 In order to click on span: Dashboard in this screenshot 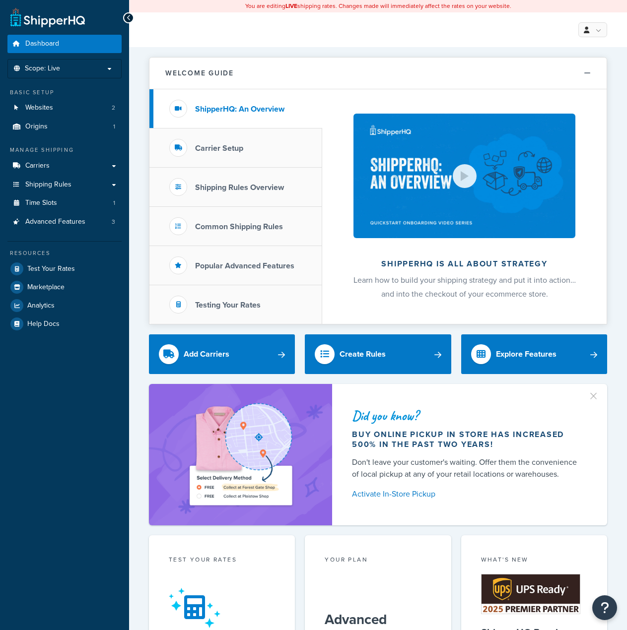, I will do `click(42, 44)`.